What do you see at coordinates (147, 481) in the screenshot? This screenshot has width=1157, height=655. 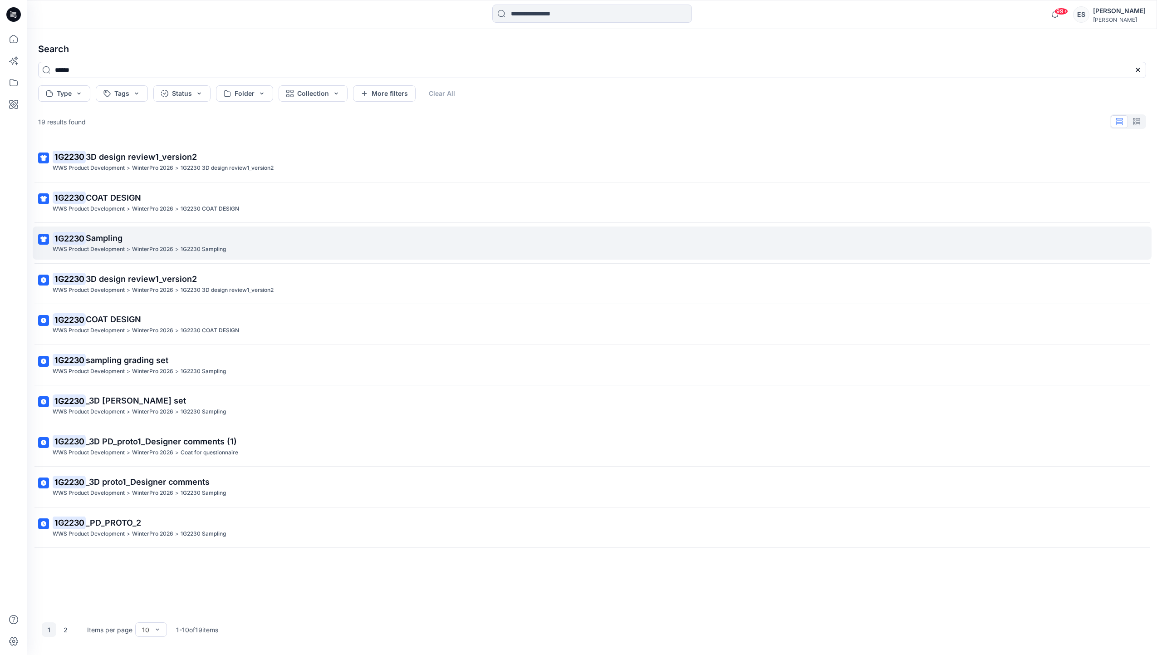 I see `span: _3D proto1_Designer comments` at bounding box center [147, 481].